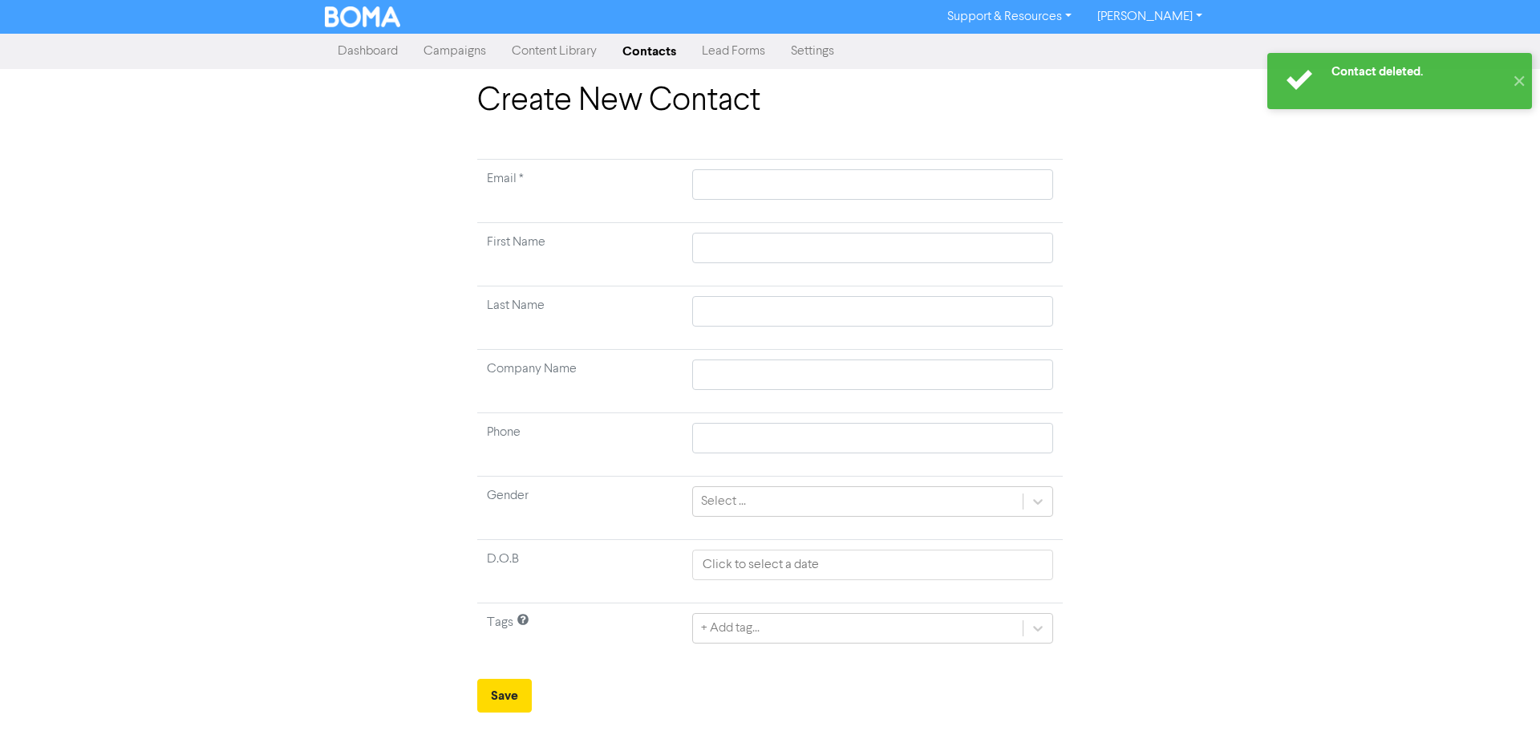 Image resolution: width=1540 pixels, height=731 pixels. I want to click on td: D.O.B, so click(580, 571).